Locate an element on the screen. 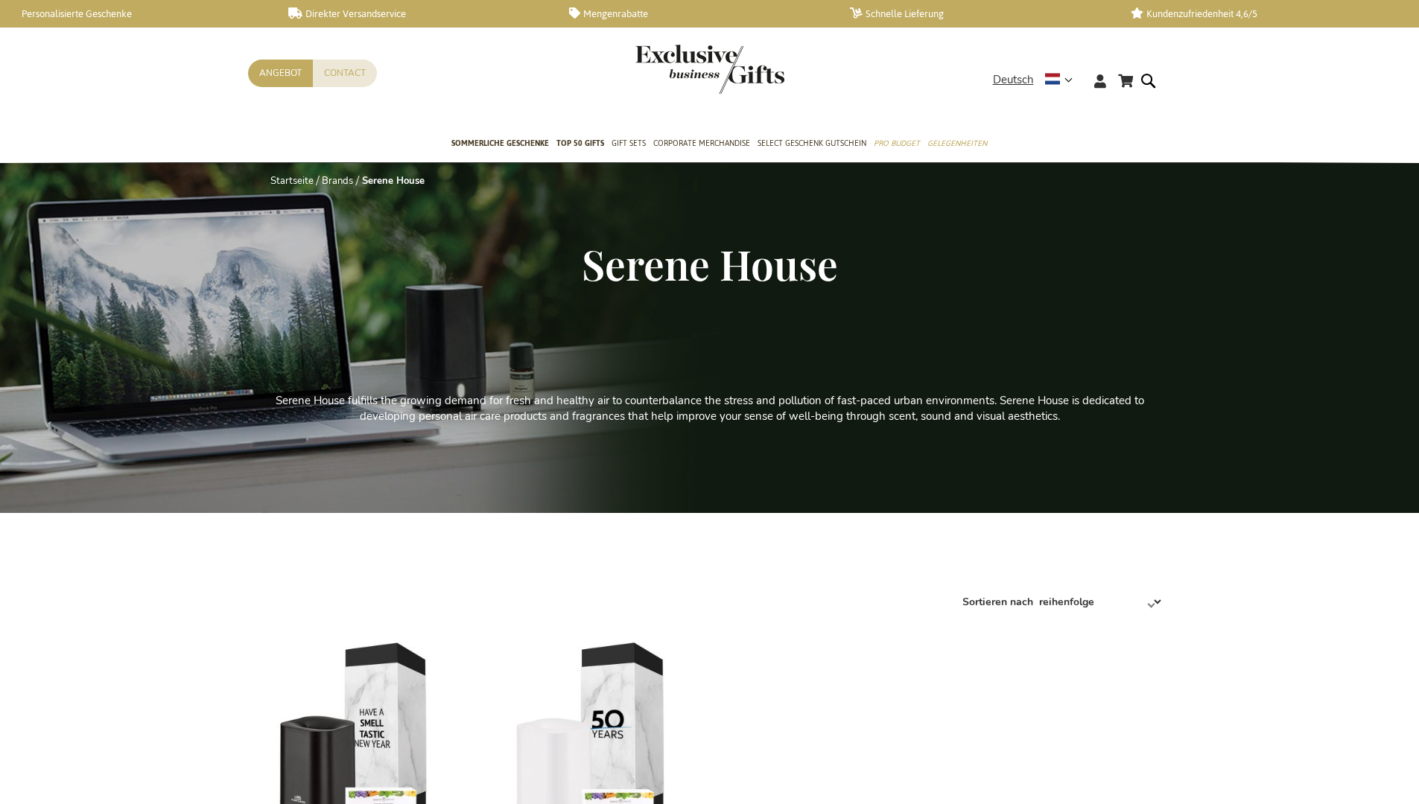 Image resolution: width=1419 pixels, height=804 pixels. span: TOP 50 Gifts is located at coordinates (580, 143).